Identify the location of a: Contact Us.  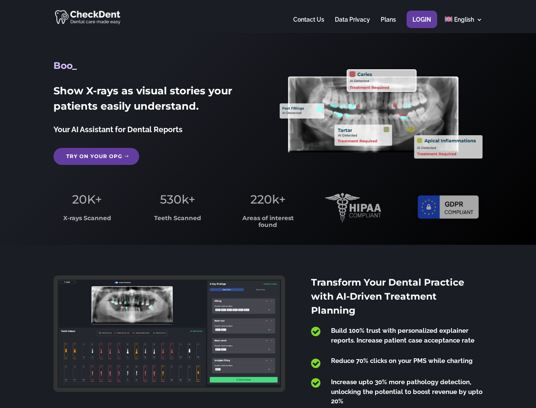
(309, 25).